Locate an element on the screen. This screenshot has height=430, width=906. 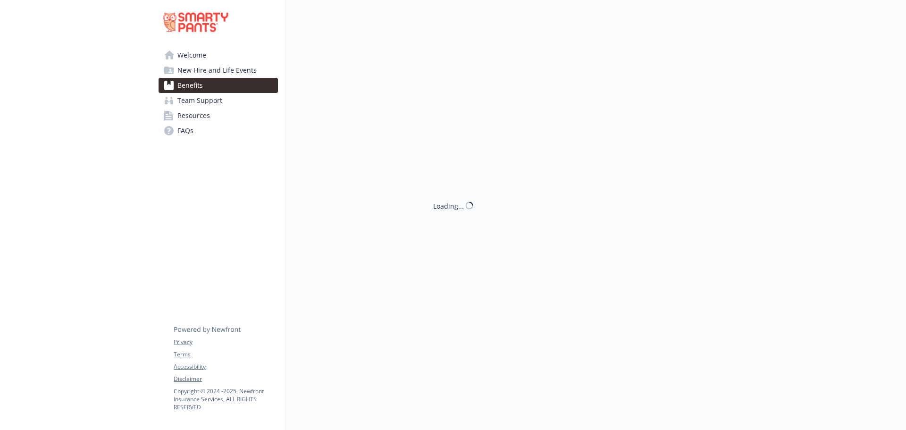
a: New Hire and Life Events is located at coordinates (218, 70).